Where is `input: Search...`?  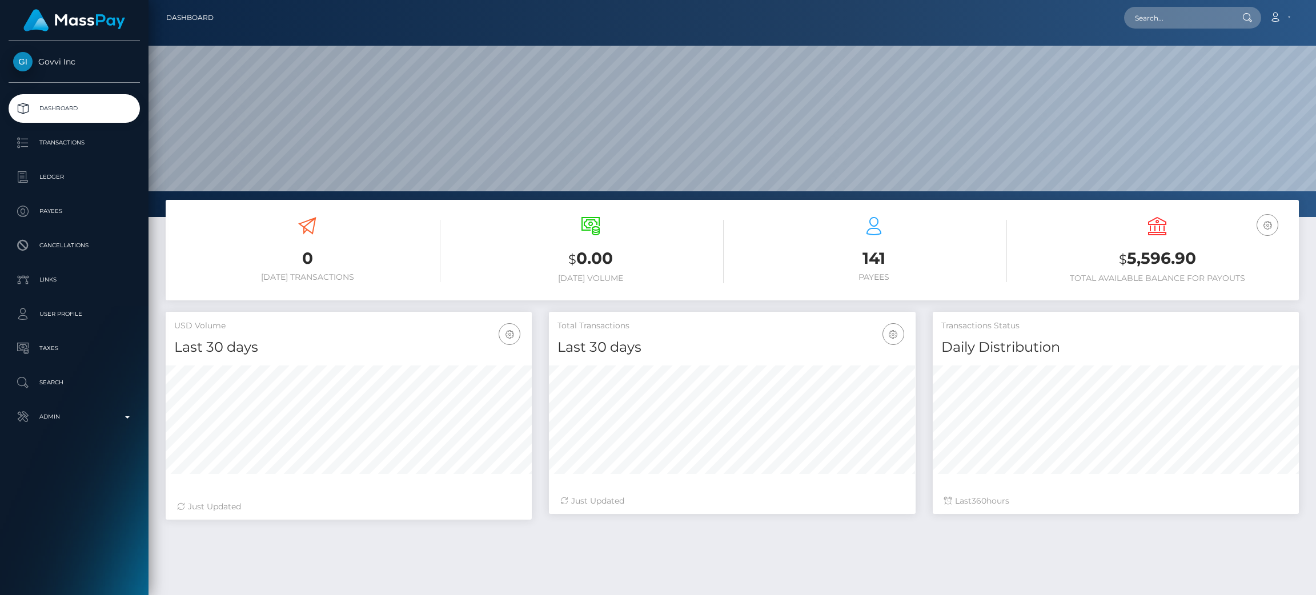
input: Search... is located at coordinates (1177, 18).